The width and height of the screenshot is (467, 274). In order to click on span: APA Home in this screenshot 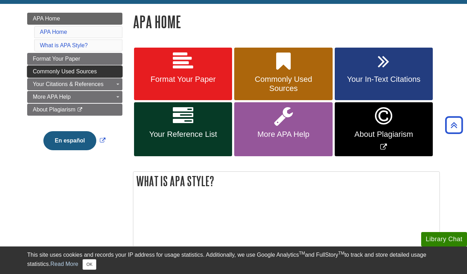, I will do `click(46, 18)`.